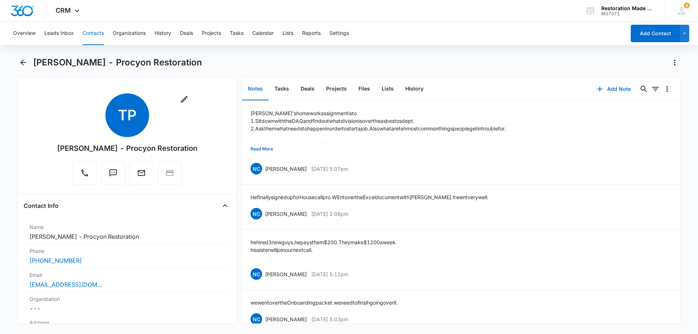  What do you see at coordinates (687, 5) in the screenshot?
I see `div: notifications count` at bounding box center [687, 5].